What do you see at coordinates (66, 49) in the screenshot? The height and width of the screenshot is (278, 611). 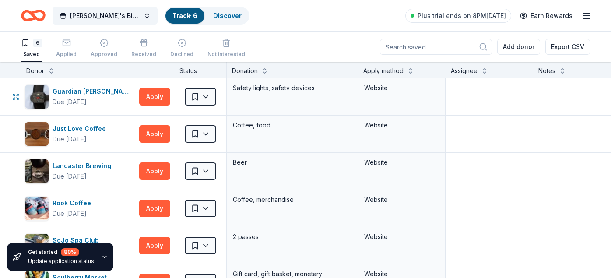 I see `button: Applied` at bounding box center [66, 49].